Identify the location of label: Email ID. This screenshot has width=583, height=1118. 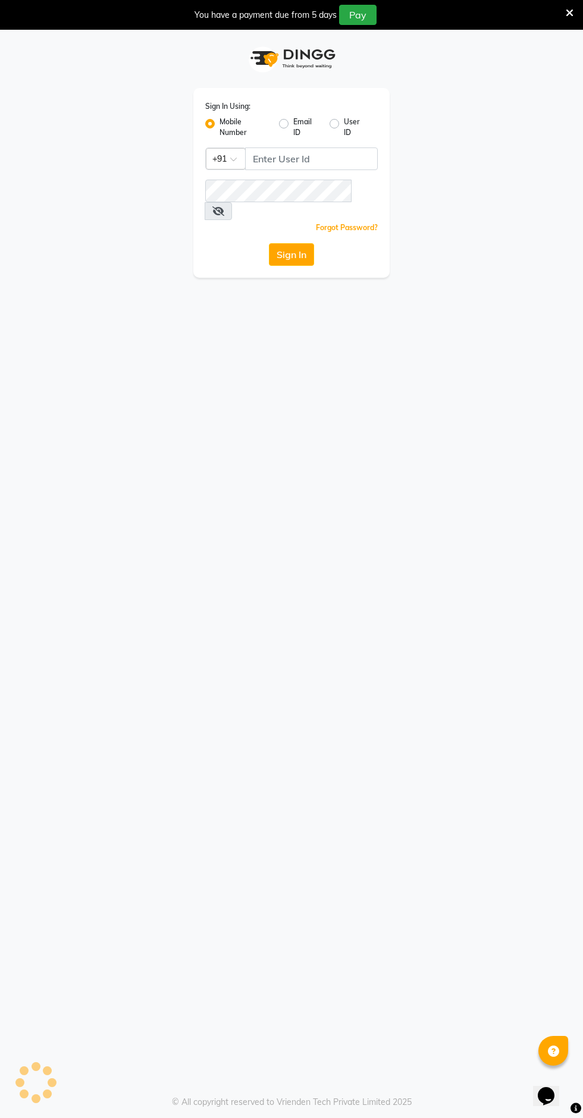
(306, 127).